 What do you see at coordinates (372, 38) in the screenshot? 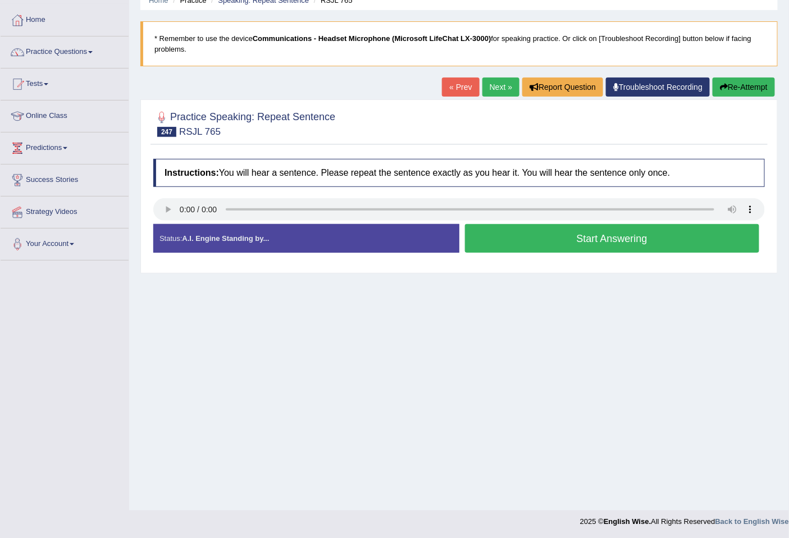
I see `b: Communications - Headset Microphone (Microsoft LifeChat LX-3000)` at bounding box center [372, 38].